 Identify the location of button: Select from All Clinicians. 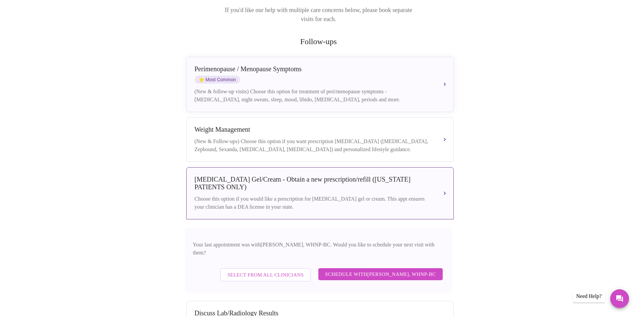
(266, 275).